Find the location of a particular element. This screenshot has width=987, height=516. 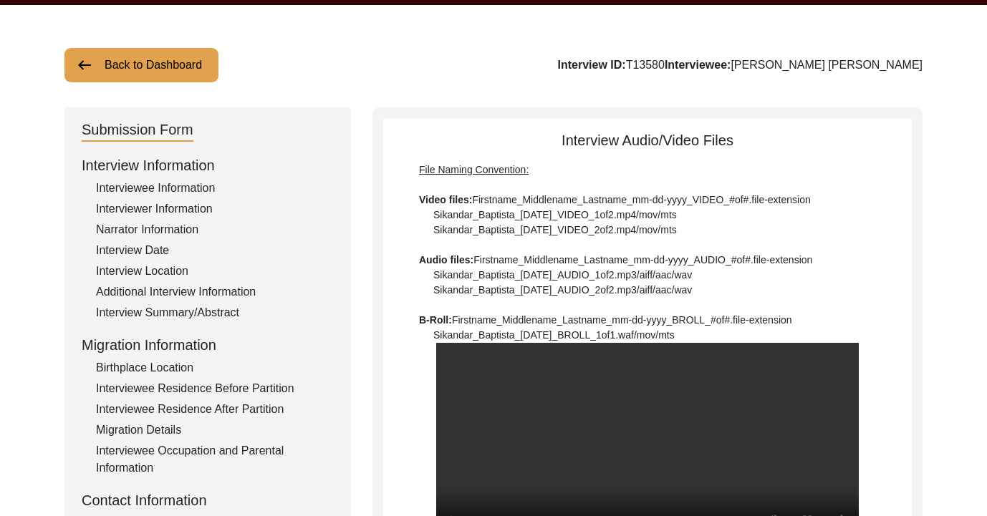

b: Video files: is located at coordinates (445, 200).